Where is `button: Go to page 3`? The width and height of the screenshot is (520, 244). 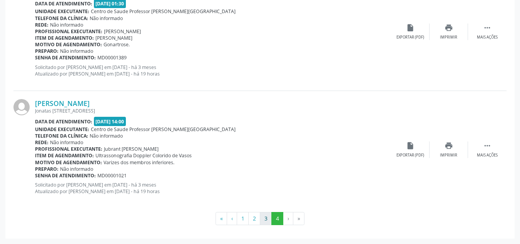 button: Go to page 3 is located at coordinates (266, 218).